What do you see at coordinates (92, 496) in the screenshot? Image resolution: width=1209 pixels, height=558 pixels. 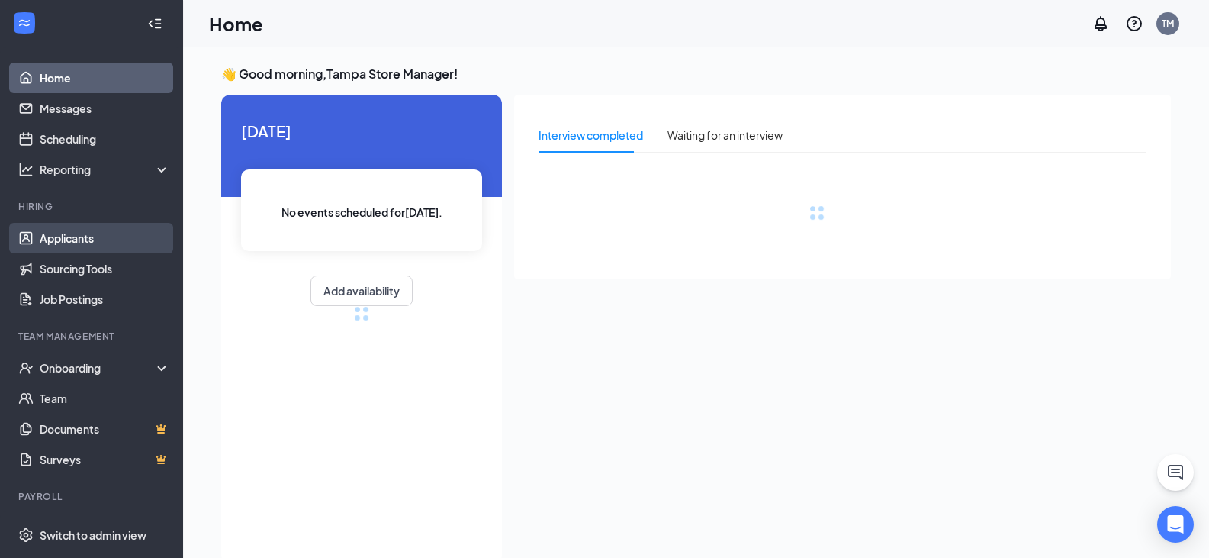 I see `div: Payroll` at bounding box center [92, 496].